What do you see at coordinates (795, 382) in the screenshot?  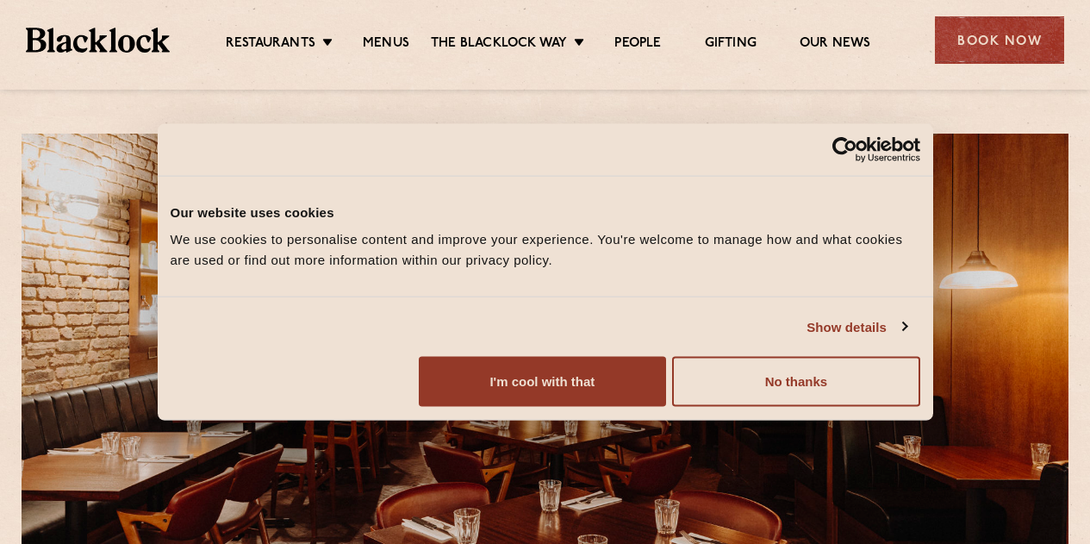 I see `button: No thanks` at bounding box center [795, 382].